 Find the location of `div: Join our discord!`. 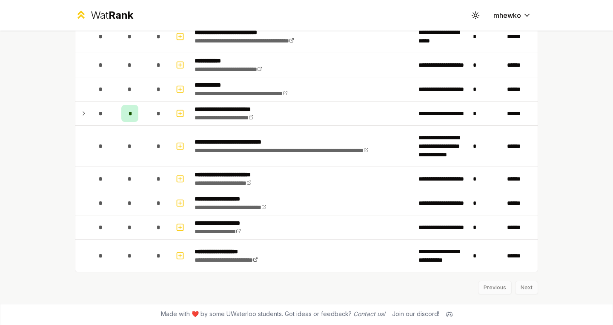

div: Join our discord! is located at coordinates (415, 314).